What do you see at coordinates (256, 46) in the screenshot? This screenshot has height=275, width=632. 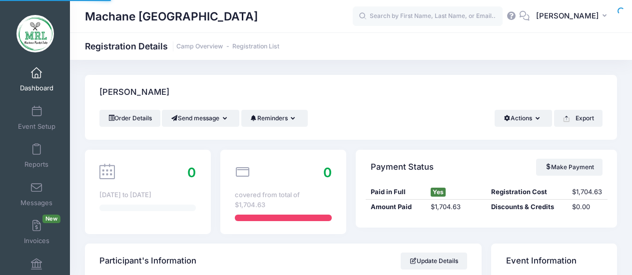 I see `a: Registration List` at bounding box center [256, 46].